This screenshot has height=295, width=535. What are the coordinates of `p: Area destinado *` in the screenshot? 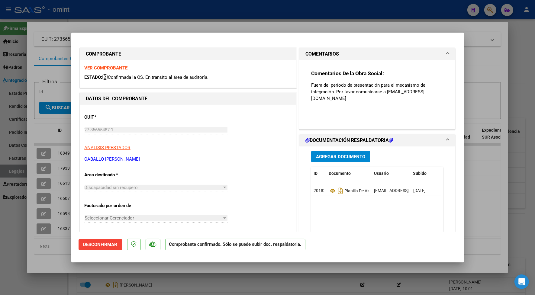 It's located at (116, 175).